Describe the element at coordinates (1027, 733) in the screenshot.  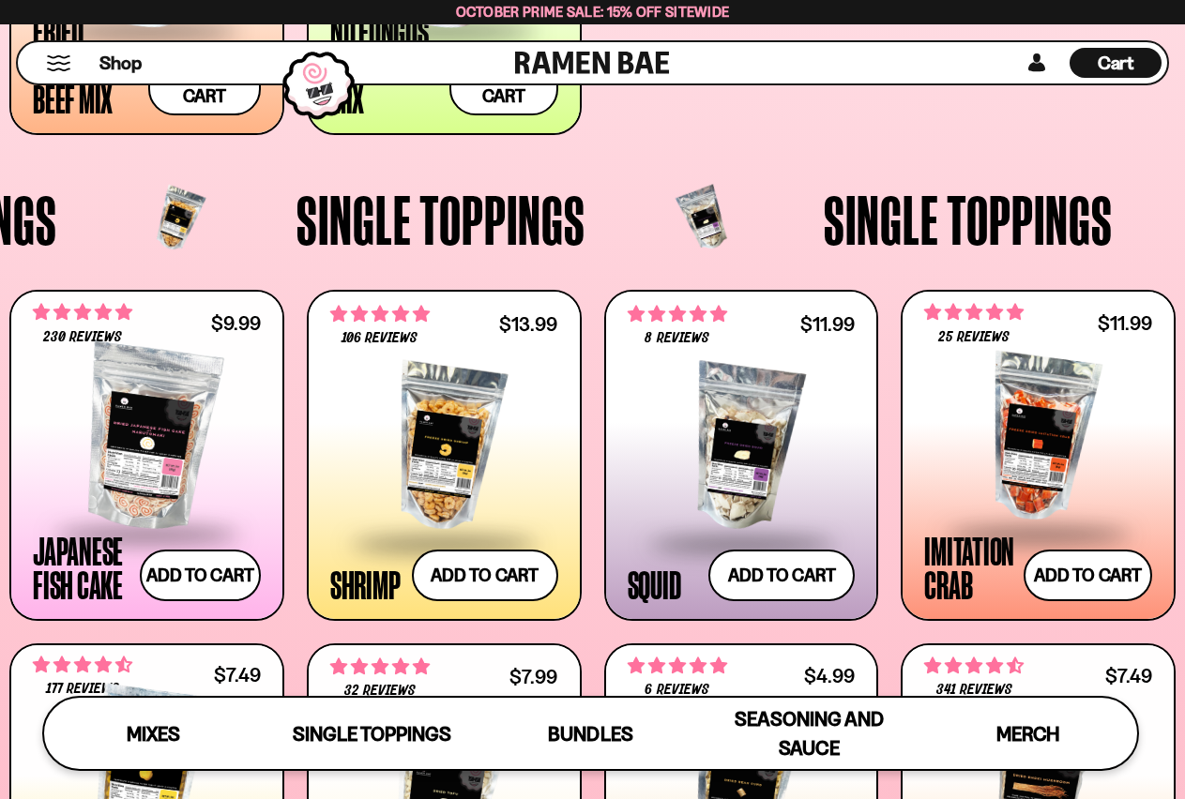
I see `span: Merch` at that location.